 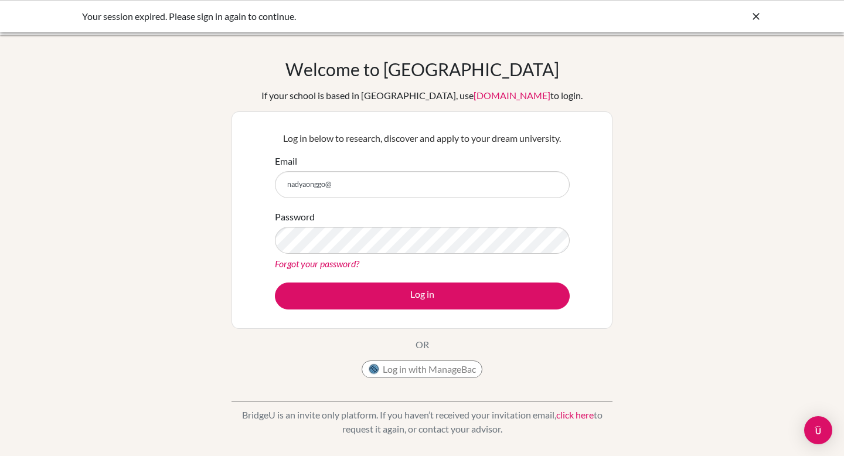 I want to click on a: Forgot your password?, so click(x=317, y=263).